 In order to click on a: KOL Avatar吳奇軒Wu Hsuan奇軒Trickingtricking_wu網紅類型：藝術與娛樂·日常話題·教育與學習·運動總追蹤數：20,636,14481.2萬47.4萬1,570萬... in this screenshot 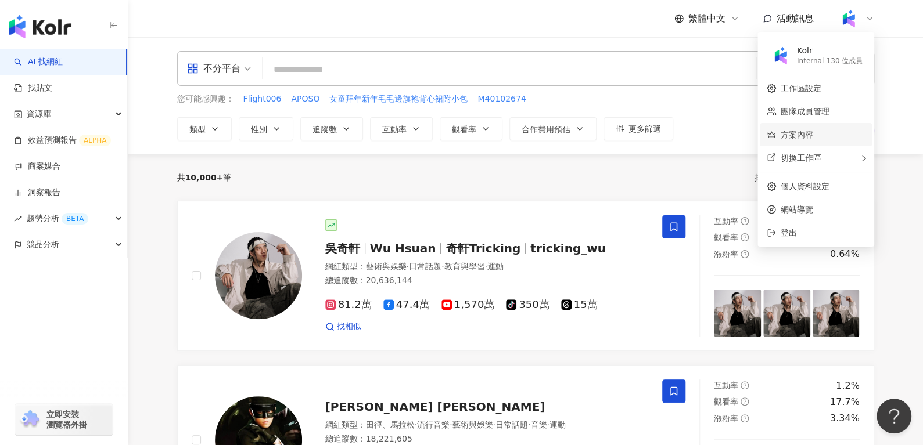, I will do `click(526, 276)`.